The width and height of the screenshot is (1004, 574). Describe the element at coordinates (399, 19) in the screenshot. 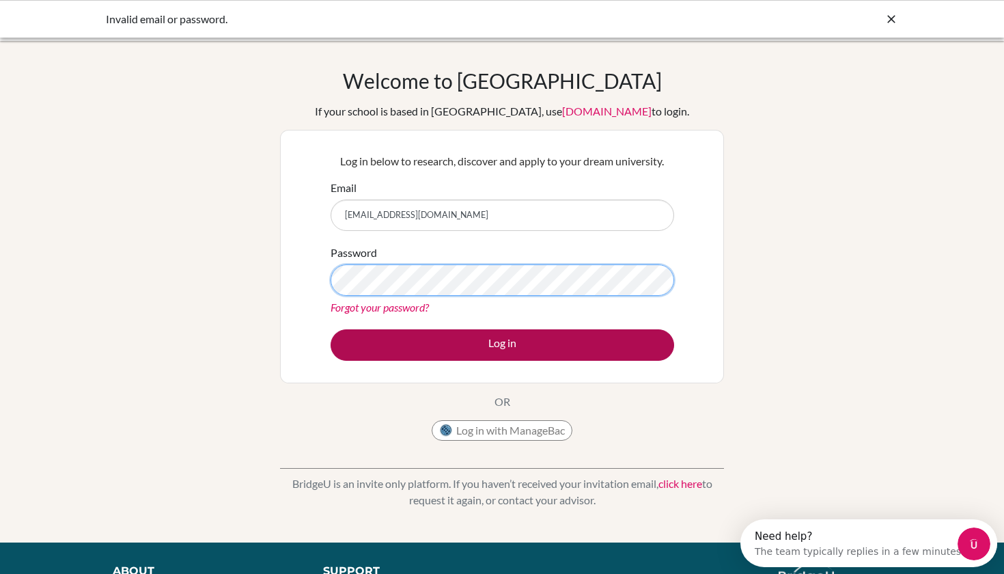

I see `div: Invalid email or password.` at that location.